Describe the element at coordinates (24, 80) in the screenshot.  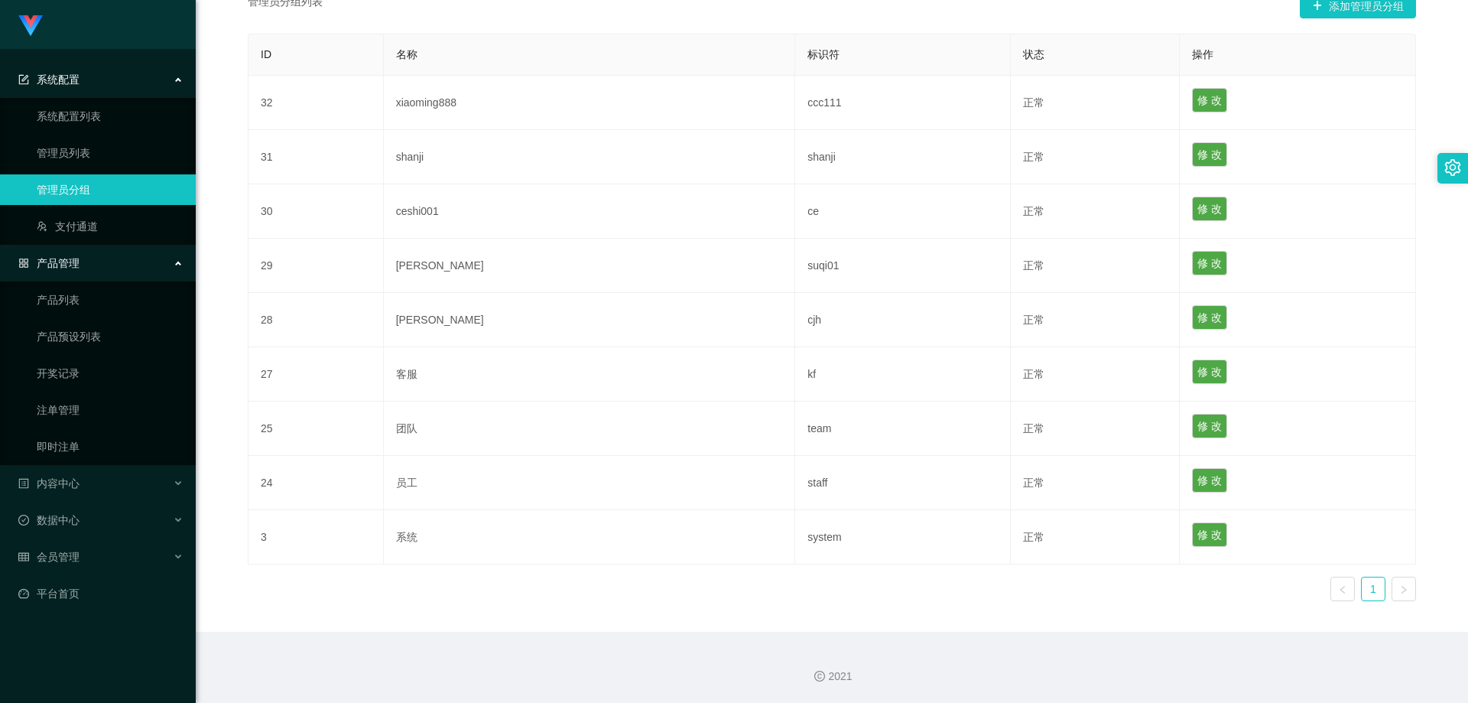
I see `i: 图标: form` at that location.